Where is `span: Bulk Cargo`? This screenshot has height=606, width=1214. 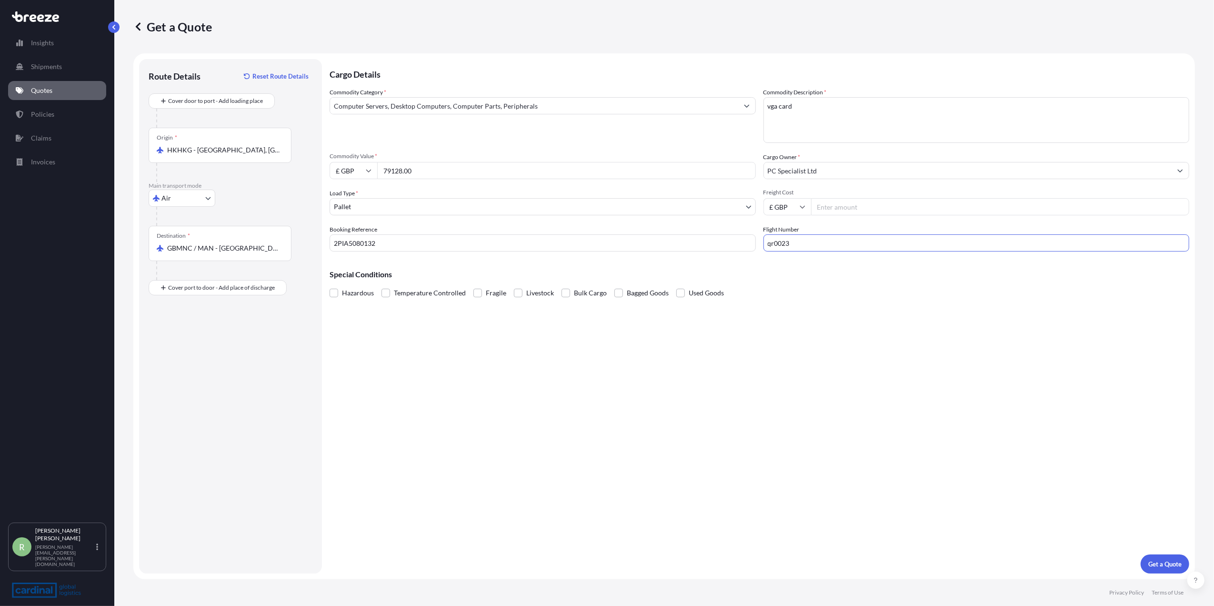
span: Bulk Cargo is located at coordinates (590, 293).